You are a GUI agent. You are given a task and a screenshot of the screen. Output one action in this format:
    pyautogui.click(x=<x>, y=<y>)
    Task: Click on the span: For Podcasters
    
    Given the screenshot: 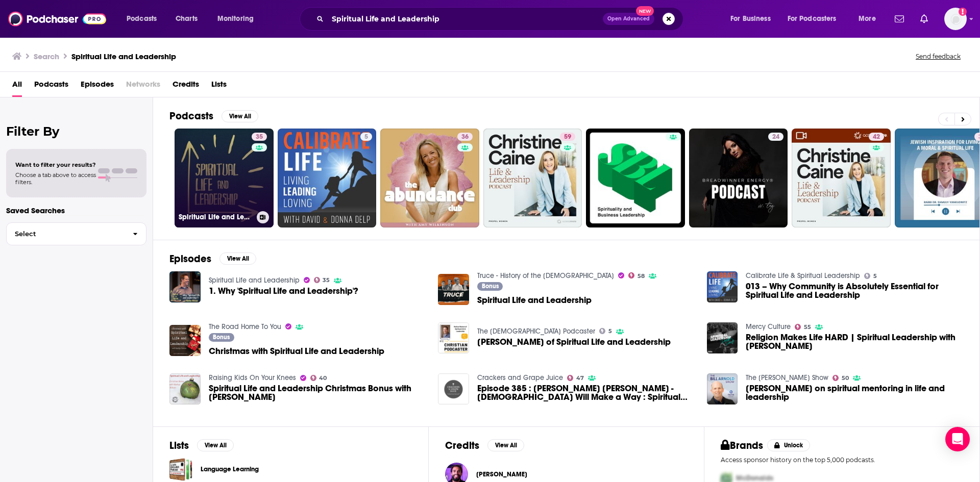 What is the action you would take?
    pyautogui.click(x=812, y=19)
    